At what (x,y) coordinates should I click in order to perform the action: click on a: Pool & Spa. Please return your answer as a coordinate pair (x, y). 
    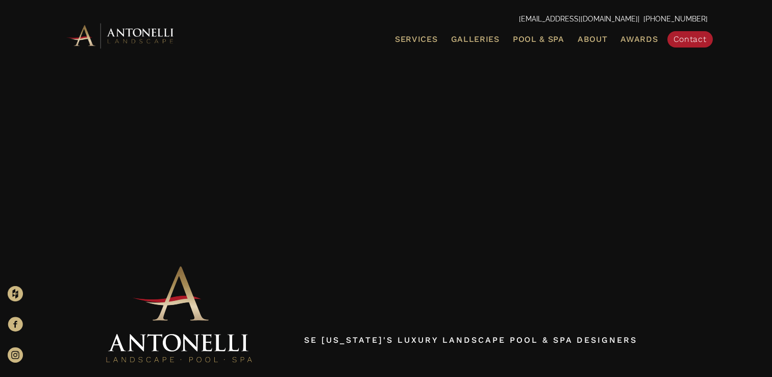
    Looking at the image, I should click on (539, 39).